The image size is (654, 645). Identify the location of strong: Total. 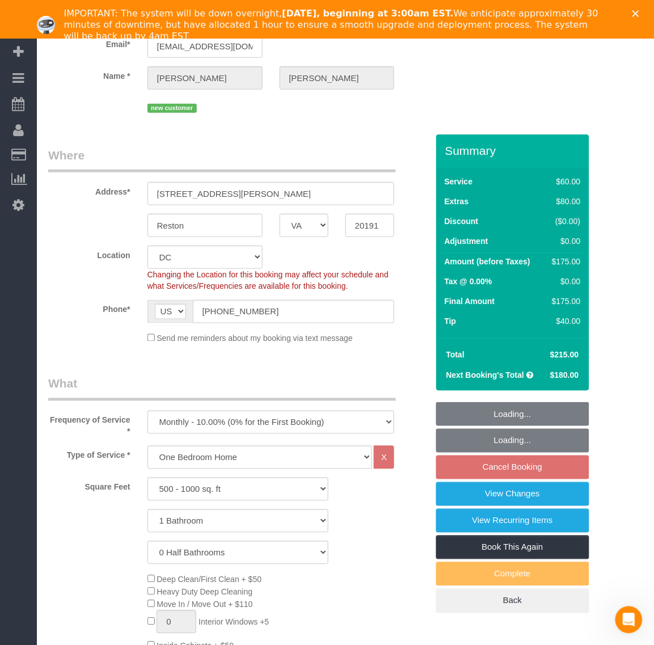
(456, 355).